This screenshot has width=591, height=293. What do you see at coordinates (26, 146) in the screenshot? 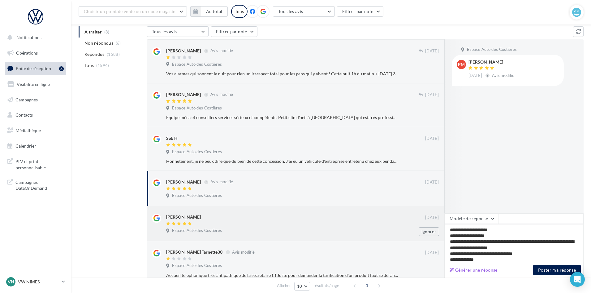
I see `span: Calendrier` at bounding box center [26, 146].